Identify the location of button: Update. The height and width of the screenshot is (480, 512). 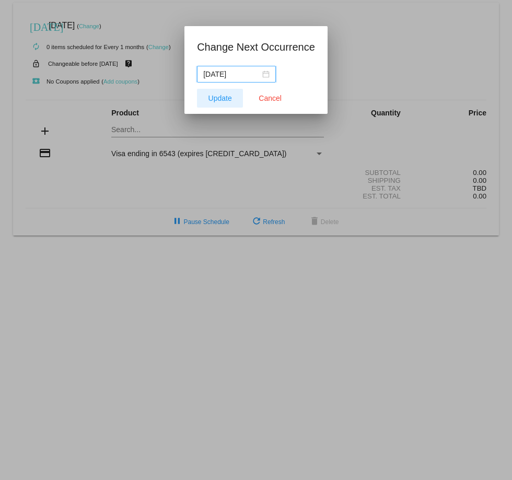
(220, 98).